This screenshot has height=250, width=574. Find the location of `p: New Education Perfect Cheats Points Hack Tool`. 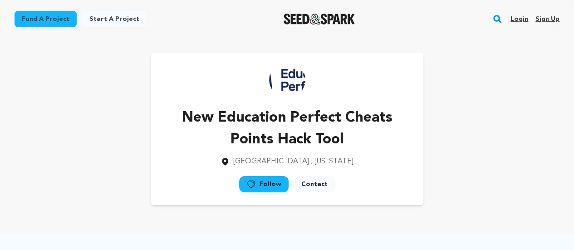

p: New Education Perfect Cheats Points Hack Tool is located at coordinates (287, 129).